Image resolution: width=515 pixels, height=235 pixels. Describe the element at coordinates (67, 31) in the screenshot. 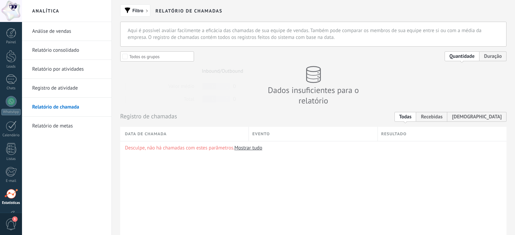

I see `li: Análise de vendas` at that location.